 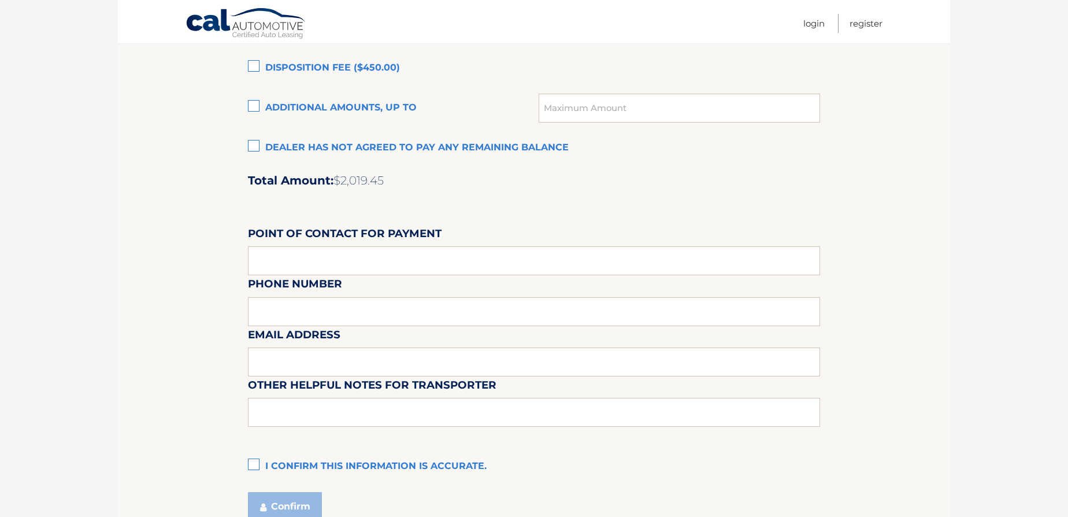 What do you see at coordinates (534, 466) in the screenshot?
I see `label: I confirm this information is accurate.` at bounding box center [534, 466].